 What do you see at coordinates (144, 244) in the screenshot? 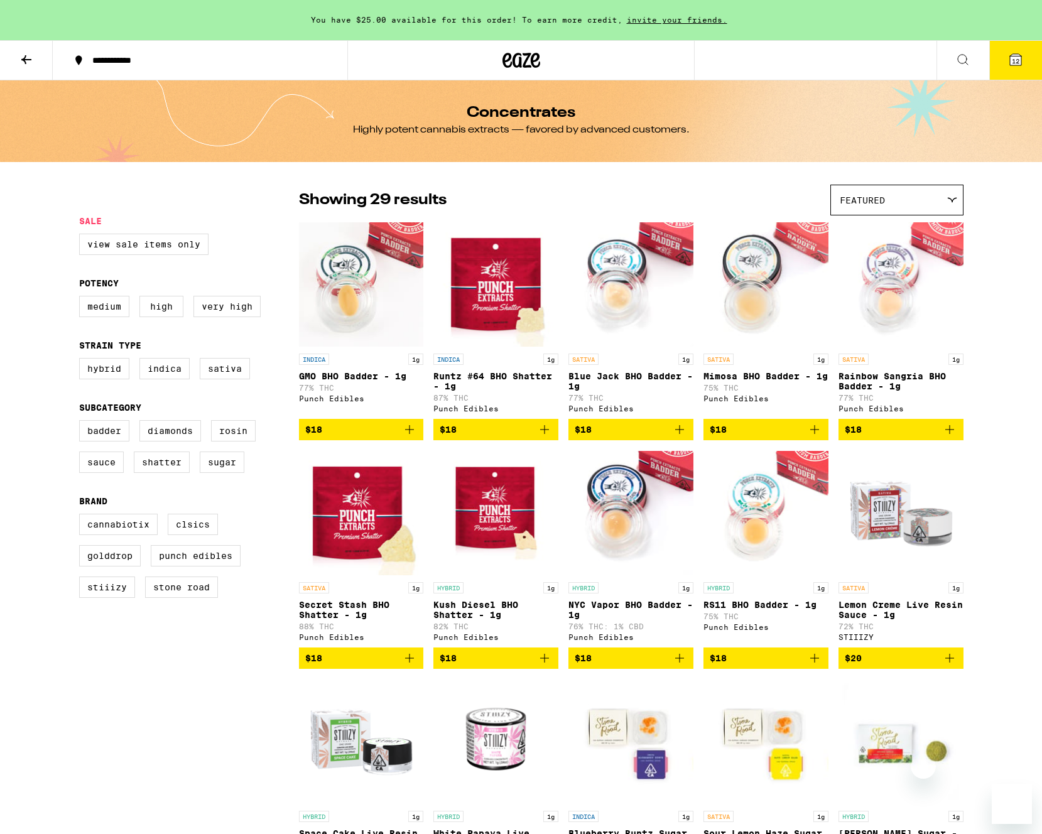
I see `label: View Sale Items Only` at bounding box center [144, 244].